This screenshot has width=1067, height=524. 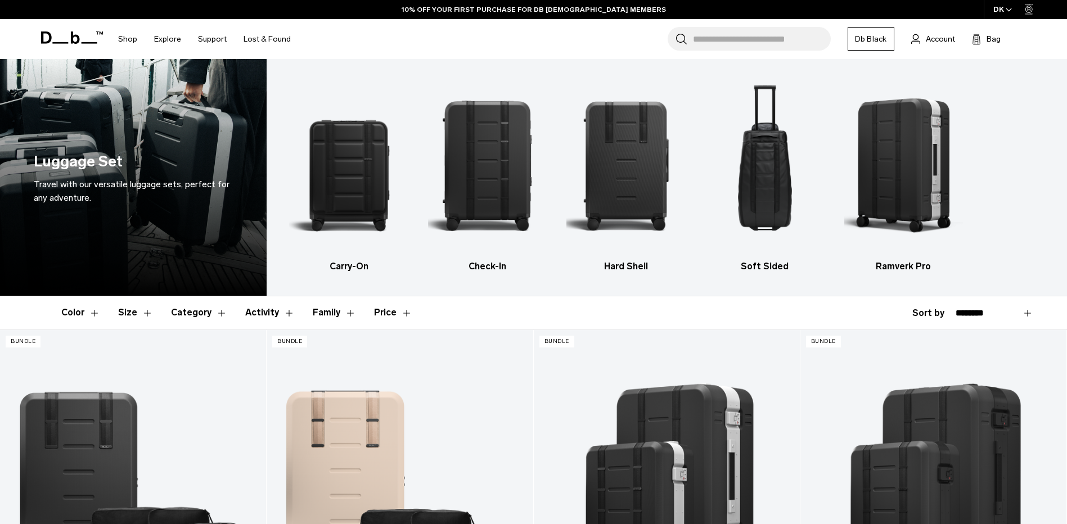 I want to click on a: Lost & Found, so click(x=267, y=39).